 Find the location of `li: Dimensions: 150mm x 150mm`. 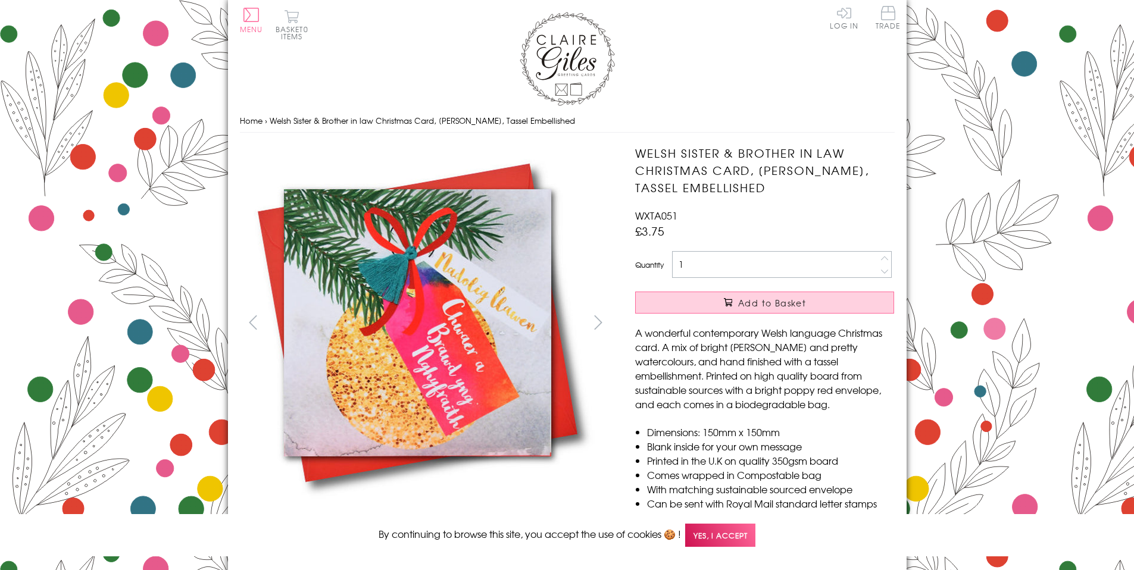

li: Dimensions: 150mm x 150mm is located at coordinates (770, 432).